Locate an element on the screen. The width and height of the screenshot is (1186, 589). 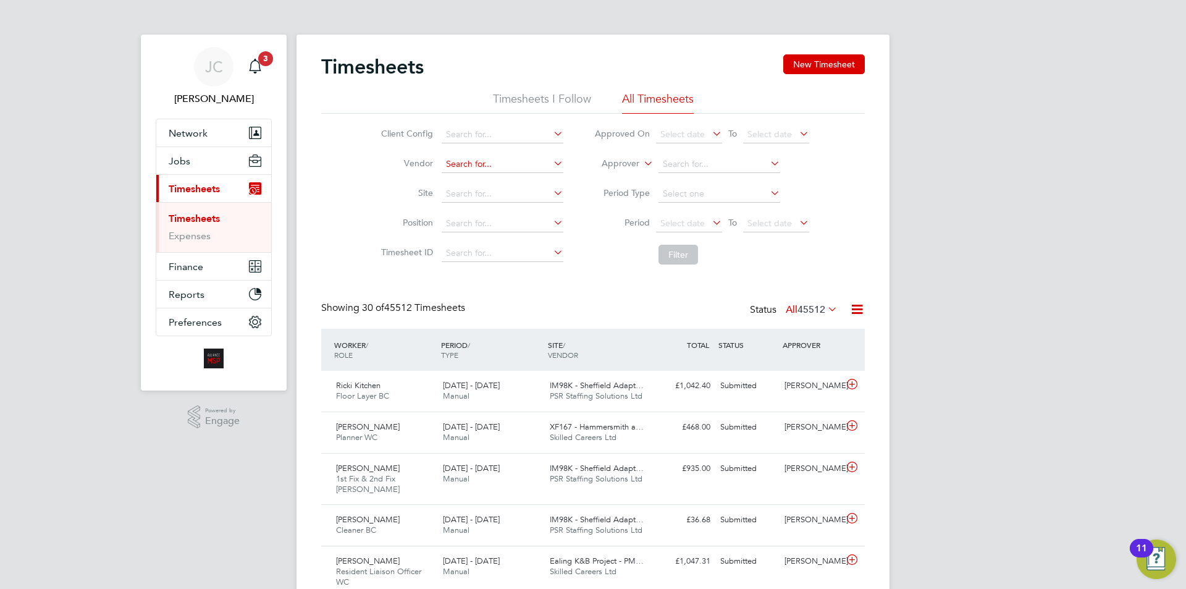
span: Resident Liaison Officer WC is located at coordinates (379, 576).